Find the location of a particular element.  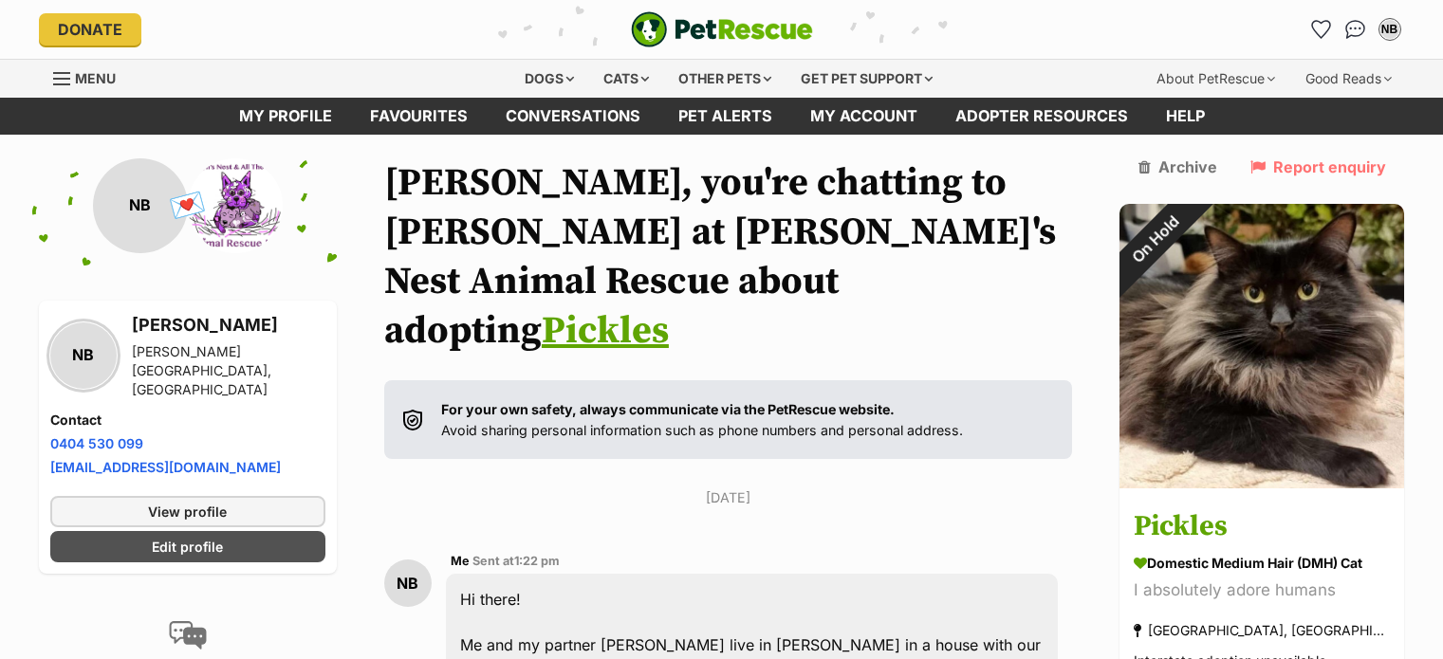

img: logo-e224e6f780fb5917bec1dbf3a21bbac754714ae5b6737aabdf751b685950b380.svg is located at coordinates (722, 29).